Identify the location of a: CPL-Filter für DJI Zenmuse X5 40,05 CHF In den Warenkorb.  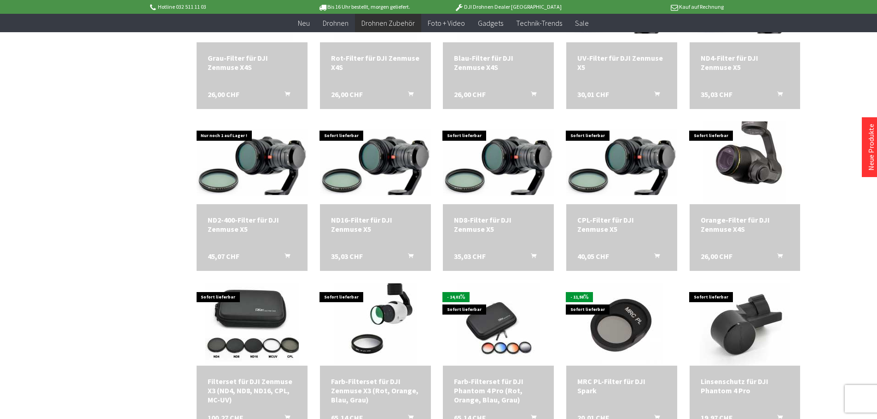
(621, 225).